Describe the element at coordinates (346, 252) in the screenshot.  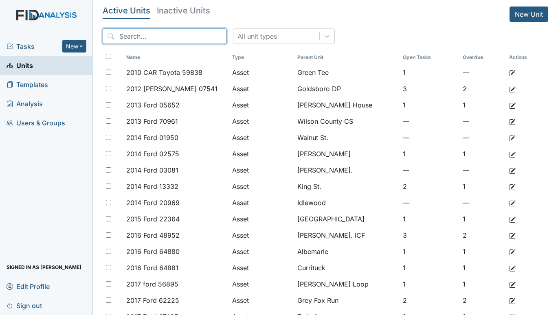
I see `td: Albemarle` at that location.